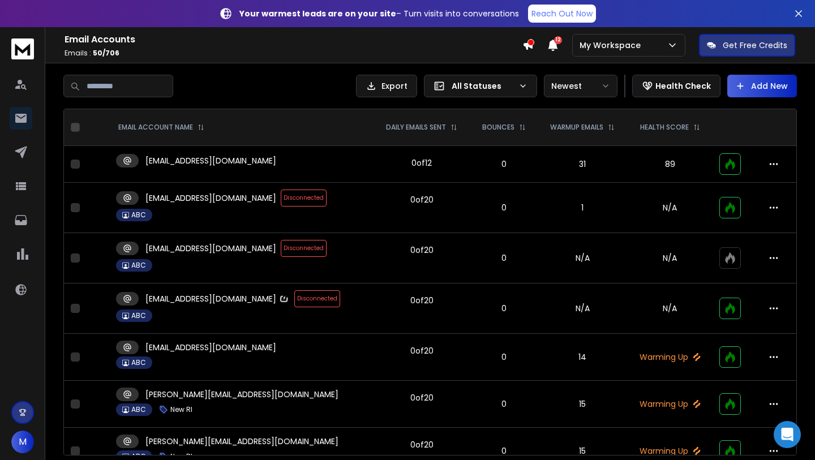 The width and height of the screenshot is (815, 460). Describe the element at coordinates (161, 127) in the screenshot. I see `div: EMAIL ACCOUNT NAME` at that location.